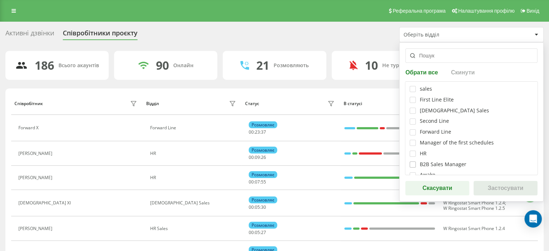 This screenshot has width=549, height=251. I want to click on div: 10, so click(372, 65).